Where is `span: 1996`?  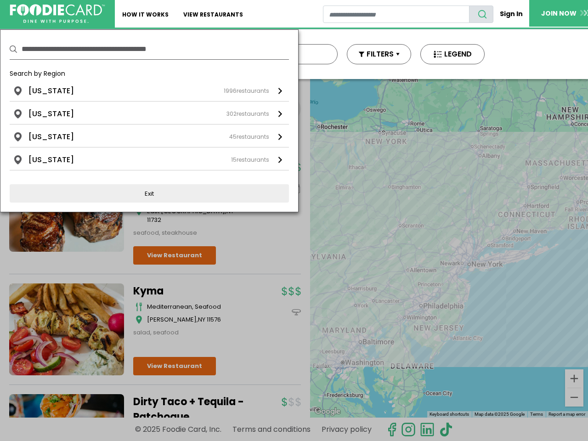
span: 1996 is located at coordinates (230, 91).